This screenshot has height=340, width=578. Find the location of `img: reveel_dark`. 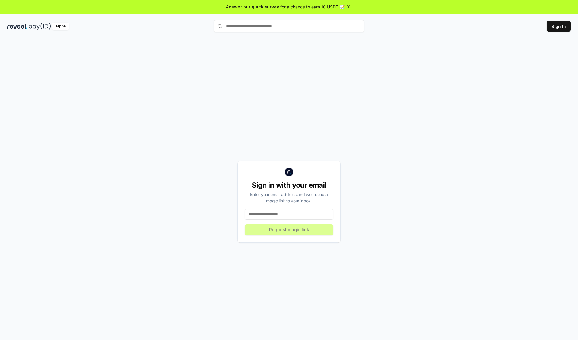

img: reveel_dark is located at coordinates (17, 26).